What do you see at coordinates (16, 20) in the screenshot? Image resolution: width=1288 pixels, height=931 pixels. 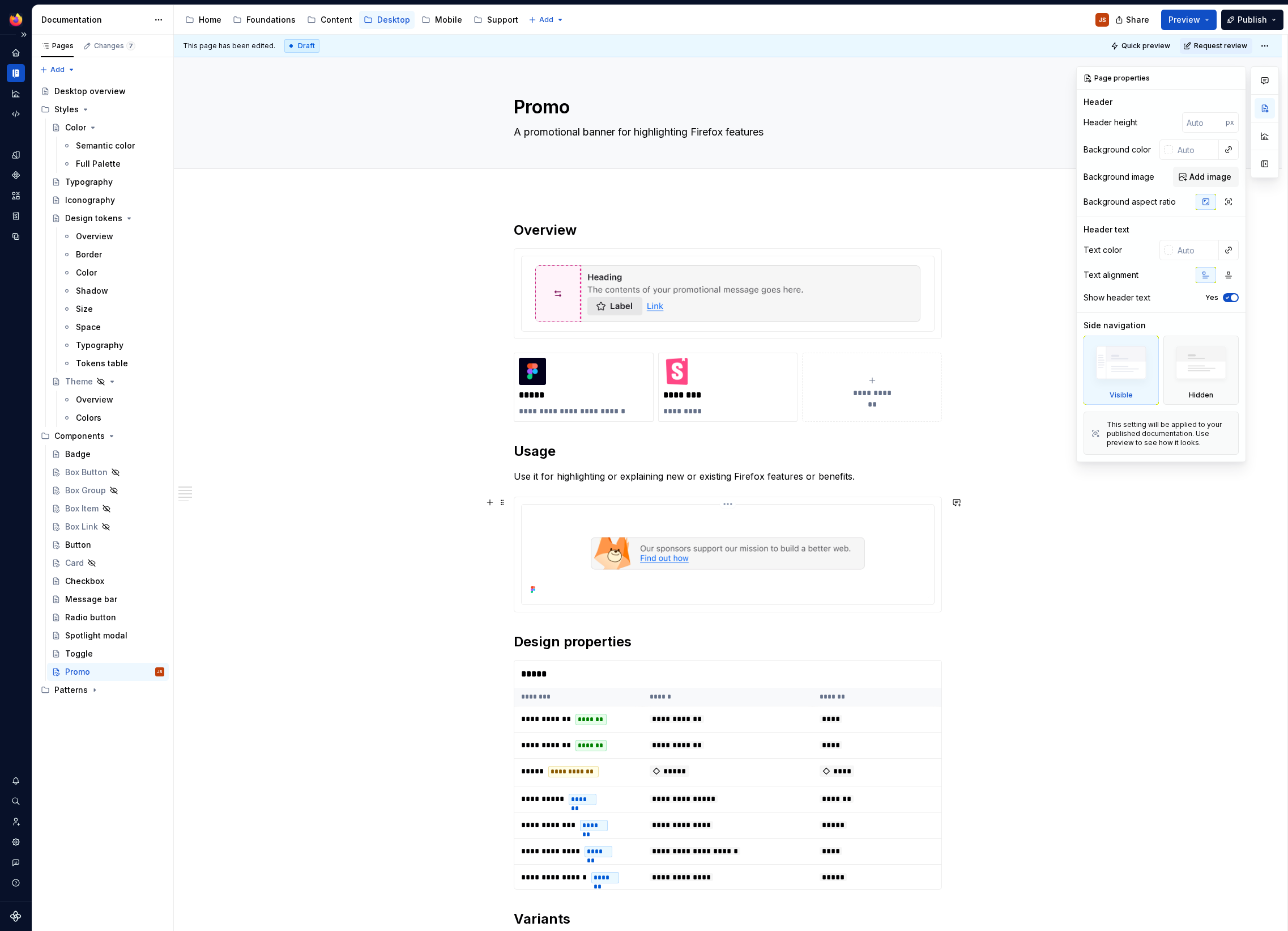 I see `img: 894890ef-b4b9-4142-abf4-a08b65caed53.png` at bounding box center [16, 20].